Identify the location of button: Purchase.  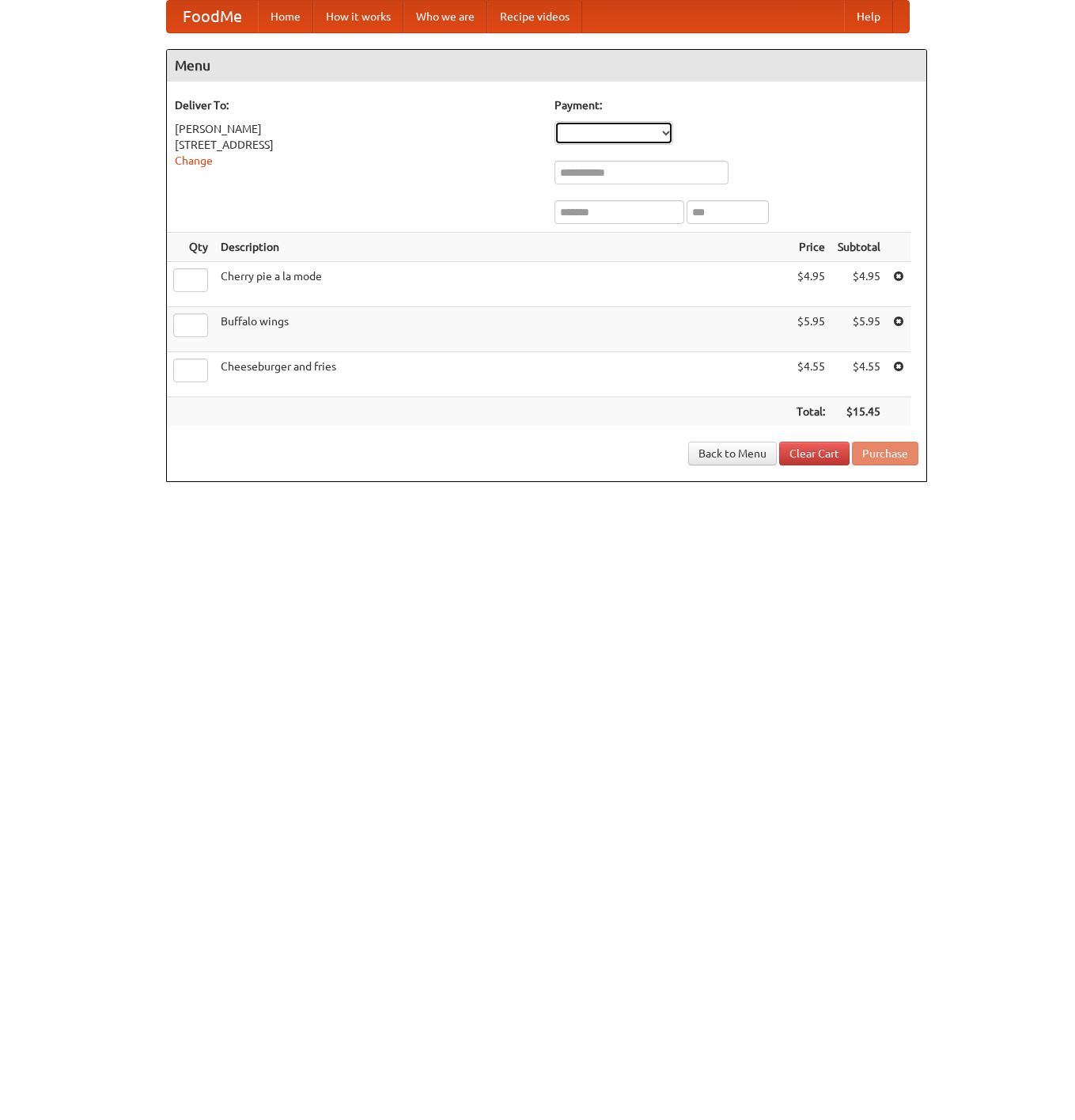
(885, 454).